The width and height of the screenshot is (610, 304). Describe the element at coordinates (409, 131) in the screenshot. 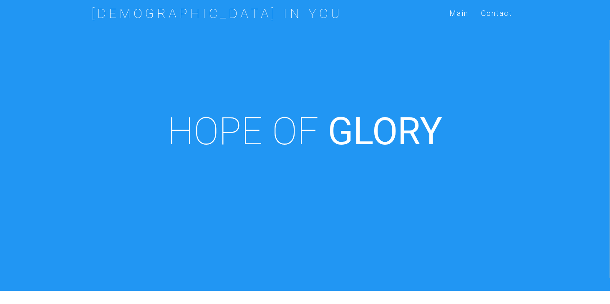

I see `i: R` at that location.